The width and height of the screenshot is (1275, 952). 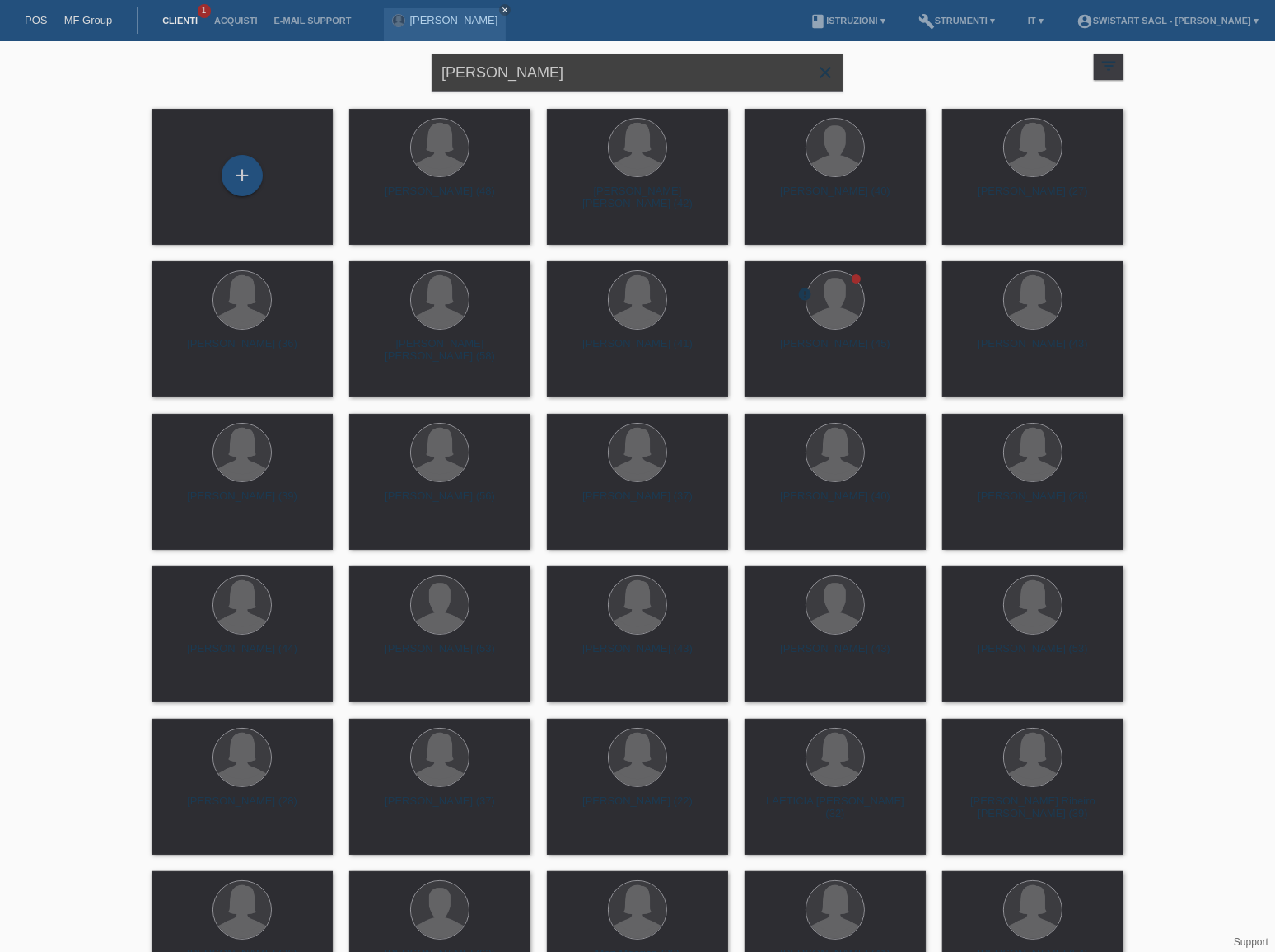 What do you see at coordinates (1035, 20) in the screenshot?
I see `a: IT ▾` at bounding box center [1035, 20].